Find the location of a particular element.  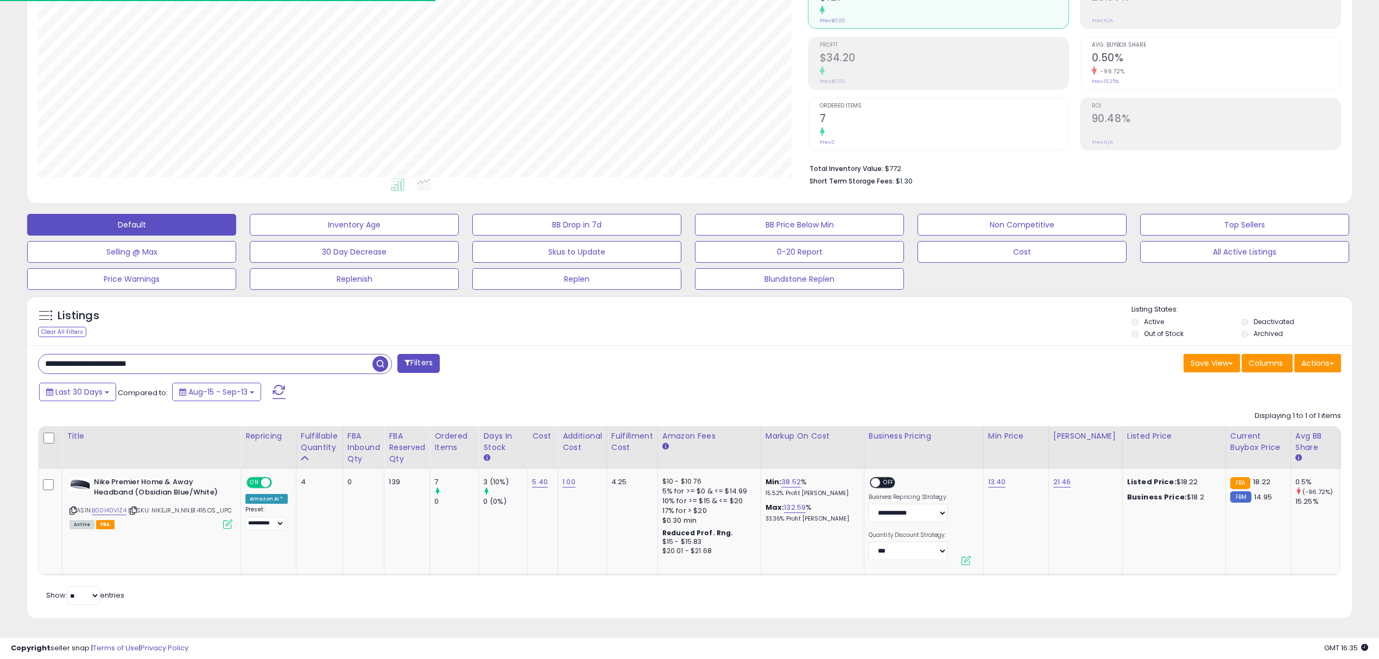

div: Ordered Items is located at coordinates (454, 442).